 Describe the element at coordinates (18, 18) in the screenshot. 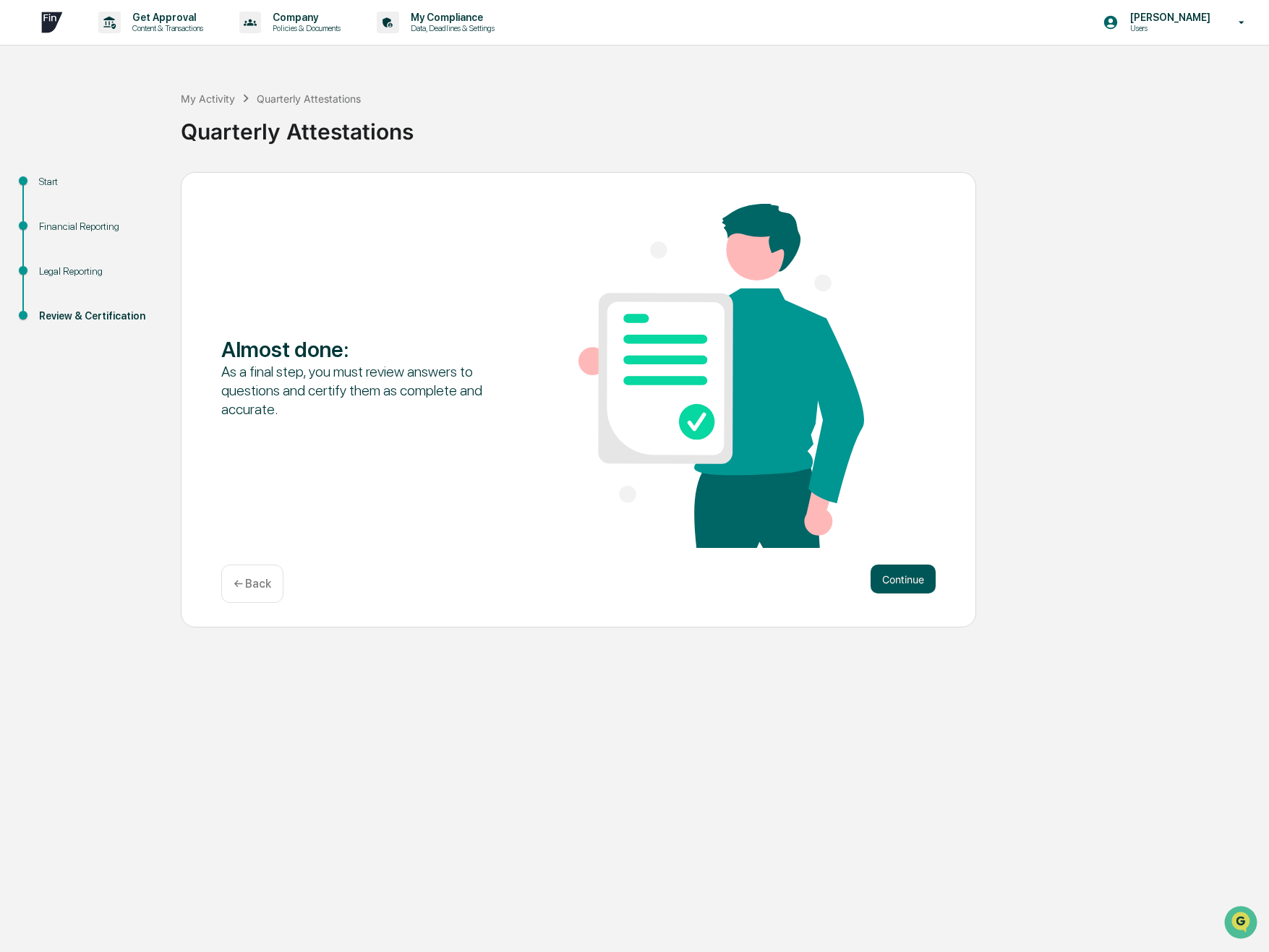

I see `img: f2157a4c-a0d3-4daa-907e-bb6f0de503a5-1751232295721` at that location.